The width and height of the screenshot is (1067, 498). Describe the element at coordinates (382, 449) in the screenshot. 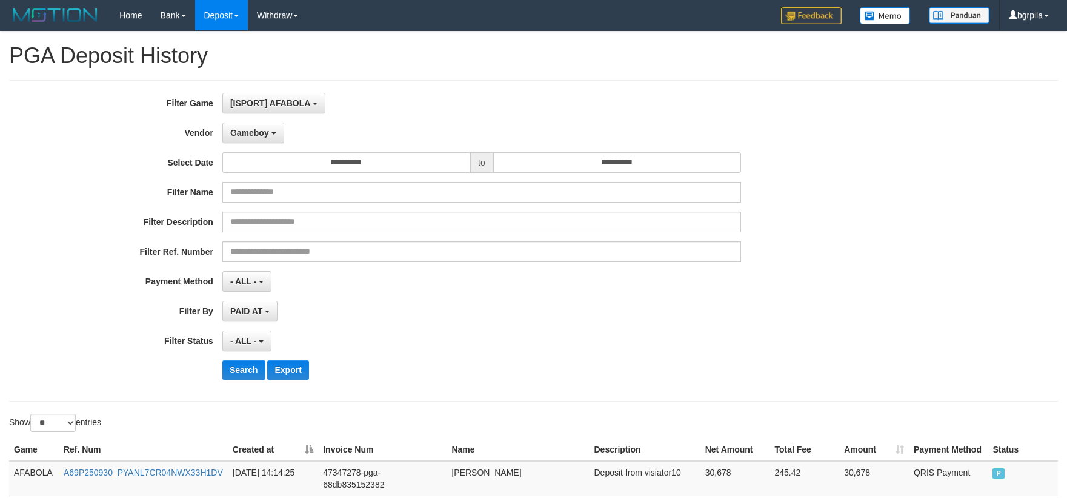

I see `th: Invoice Num` at that location.